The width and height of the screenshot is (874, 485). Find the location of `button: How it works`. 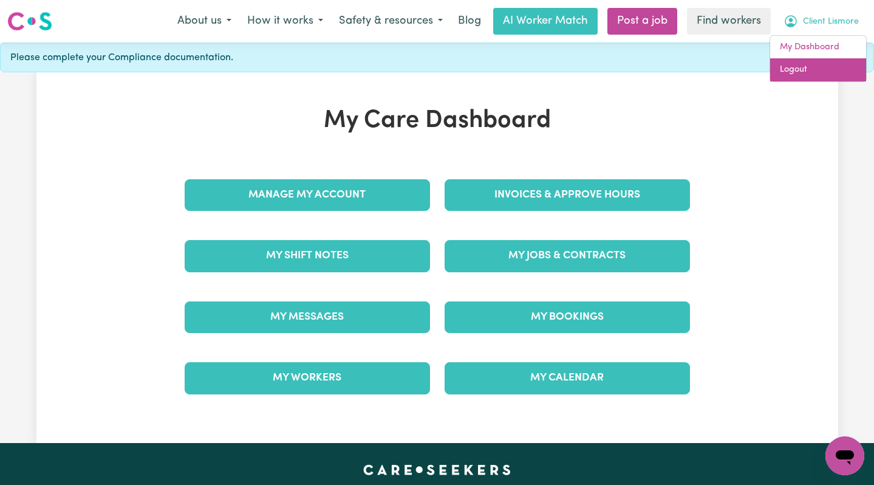

button: How it works is located at coordinates (285, 21).